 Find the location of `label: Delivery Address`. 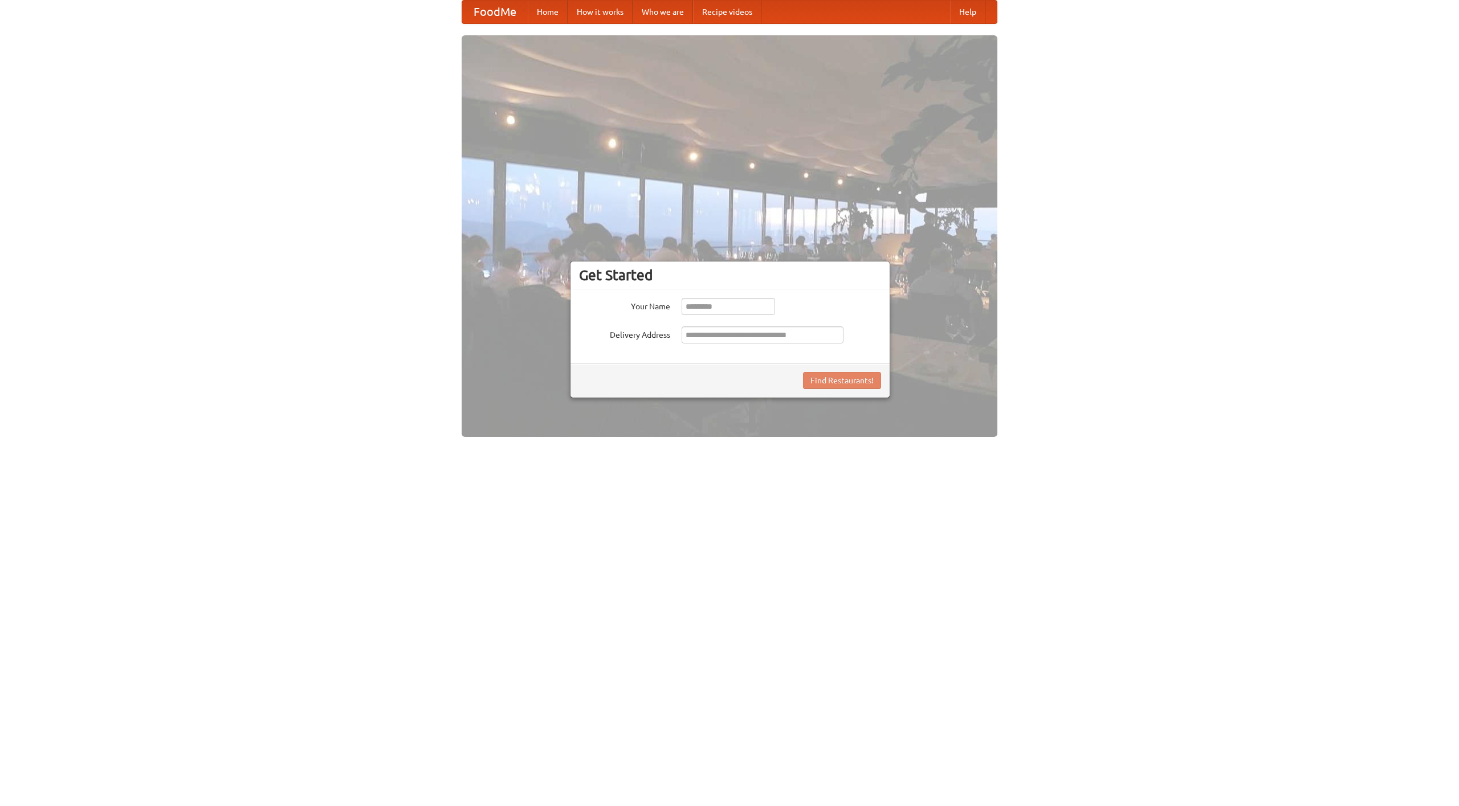

label: Delivery Address is located at coordinates (625, 333).